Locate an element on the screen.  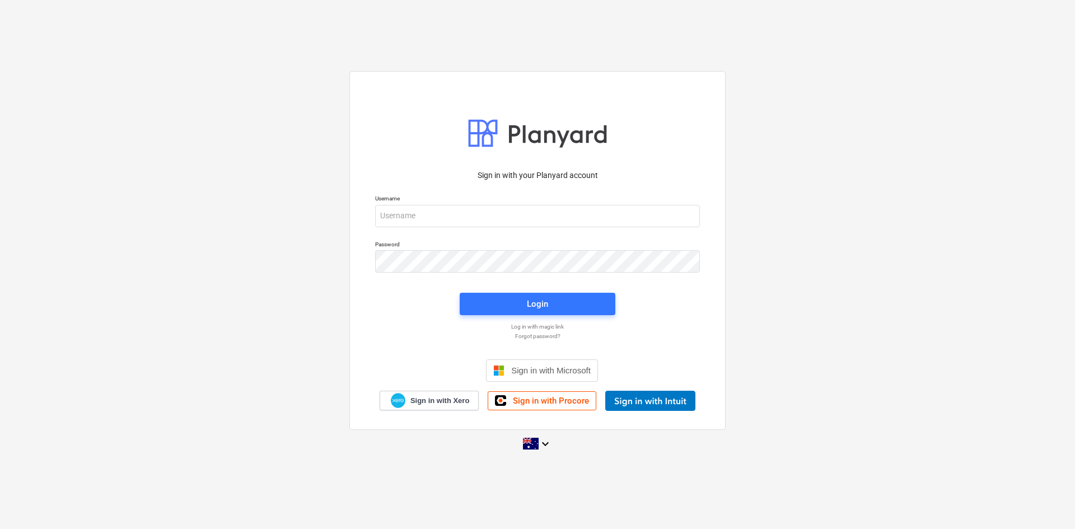
img: Microsoft logo is located at coordinates (499, 371).